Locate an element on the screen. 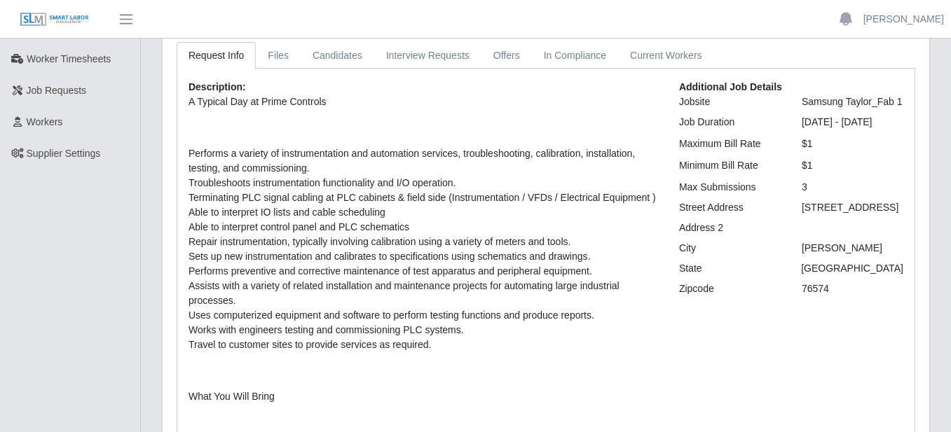 Image resolution: width=951 pixels, height=432 pixels. span: Supplier Settings is located at coordinates (64, 154).